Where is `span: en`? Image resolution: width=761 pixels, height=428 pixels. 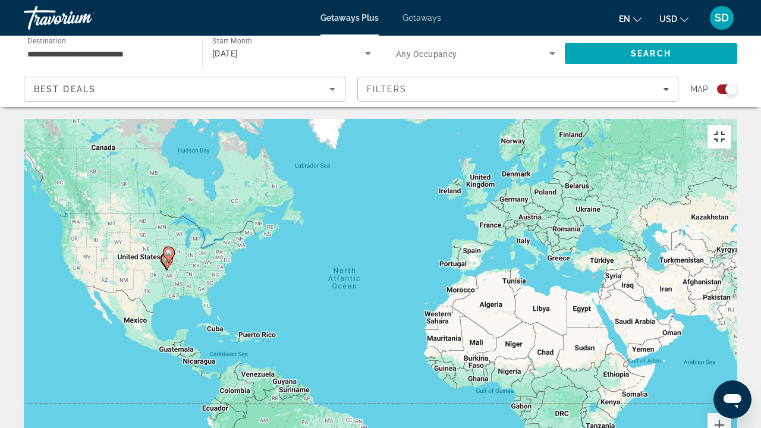 span: en is located at coordinates (624, 19).